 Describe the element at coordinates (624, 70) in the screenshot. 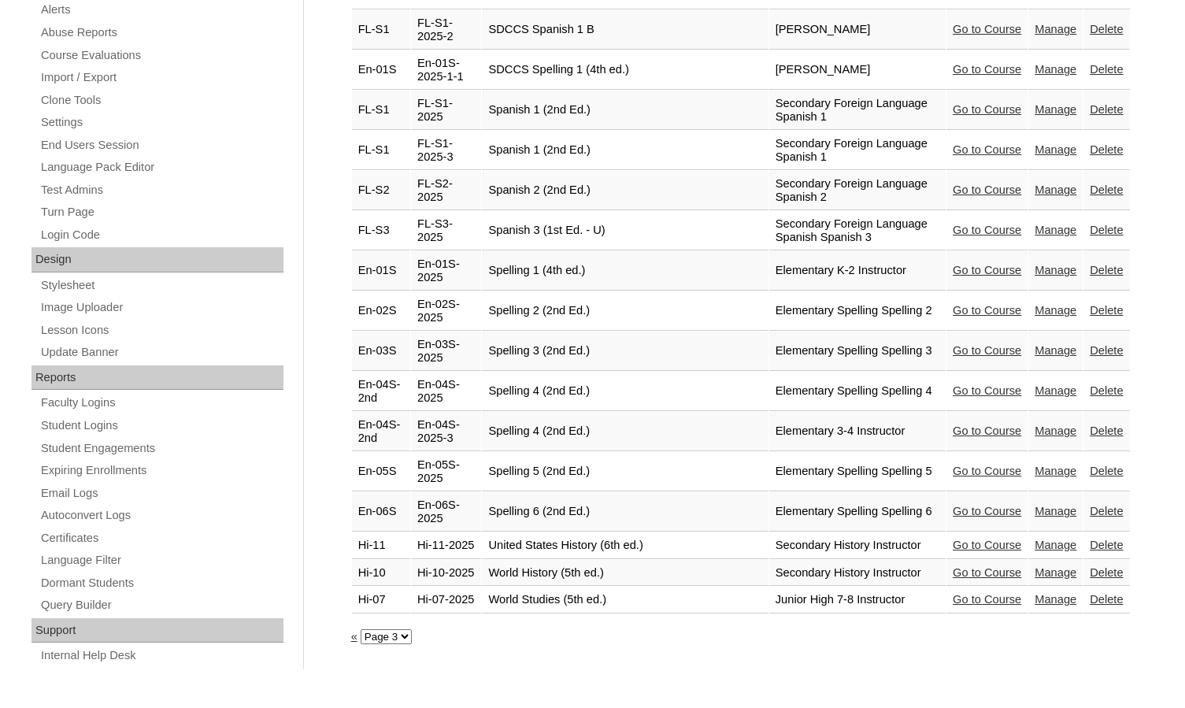

I see `td: SDCCS Spelling 1 (4th ed.)` at that location.